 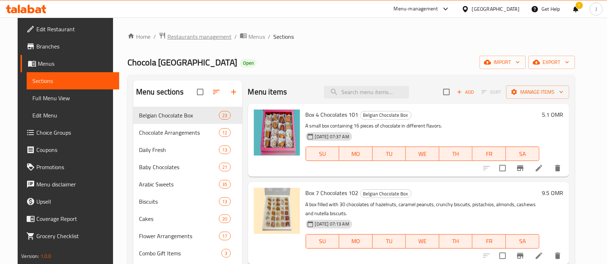 I want to click on button: delete, so click(x=557, y=168).